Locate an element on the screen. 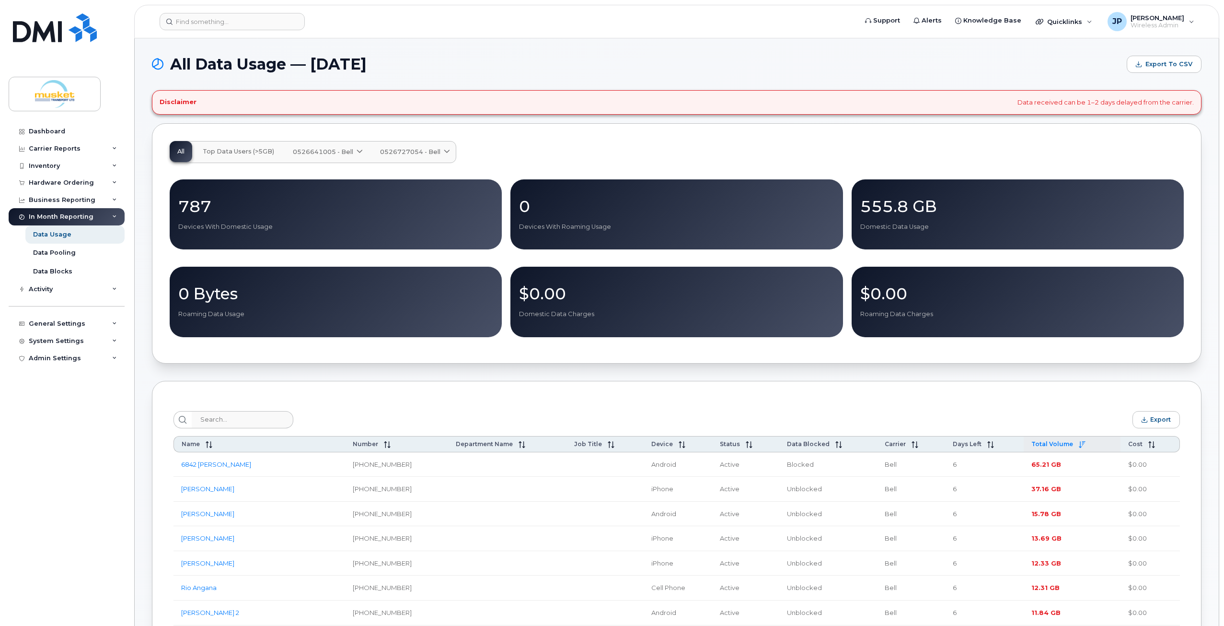 This screenshot has width=1224, height=626. span: Days Left is located at coordinates (967, 443).